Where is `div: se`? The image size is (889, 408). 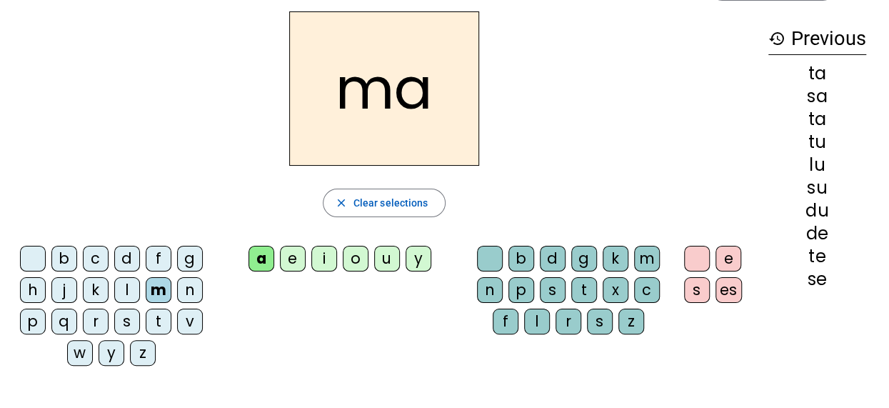
div: se is located at coordinates (817, 279).